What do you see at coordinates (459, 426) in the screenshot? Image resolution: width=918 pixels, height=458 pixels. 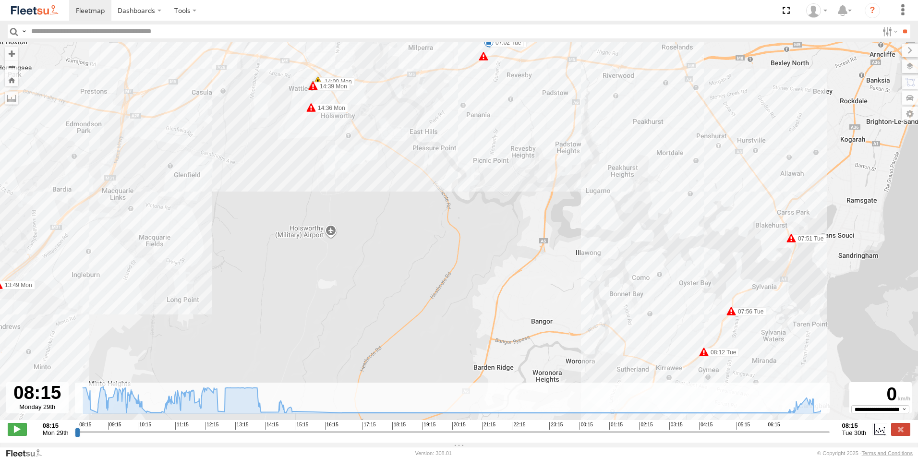 I see `span: 20:15` at bounding box center [459, 426].